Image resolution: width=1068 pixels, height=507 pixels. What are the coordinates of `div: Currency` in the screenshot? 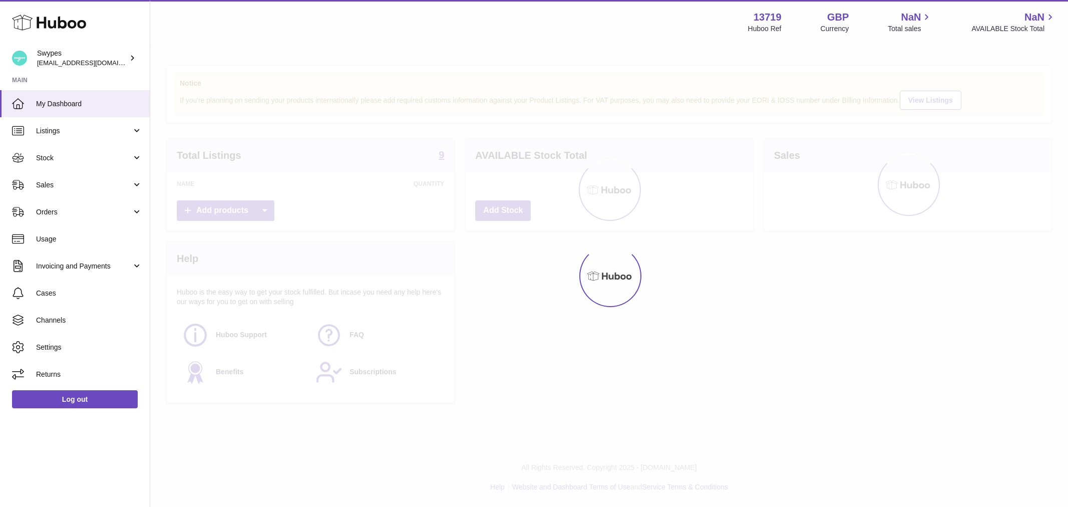 It's located at (835, 29).